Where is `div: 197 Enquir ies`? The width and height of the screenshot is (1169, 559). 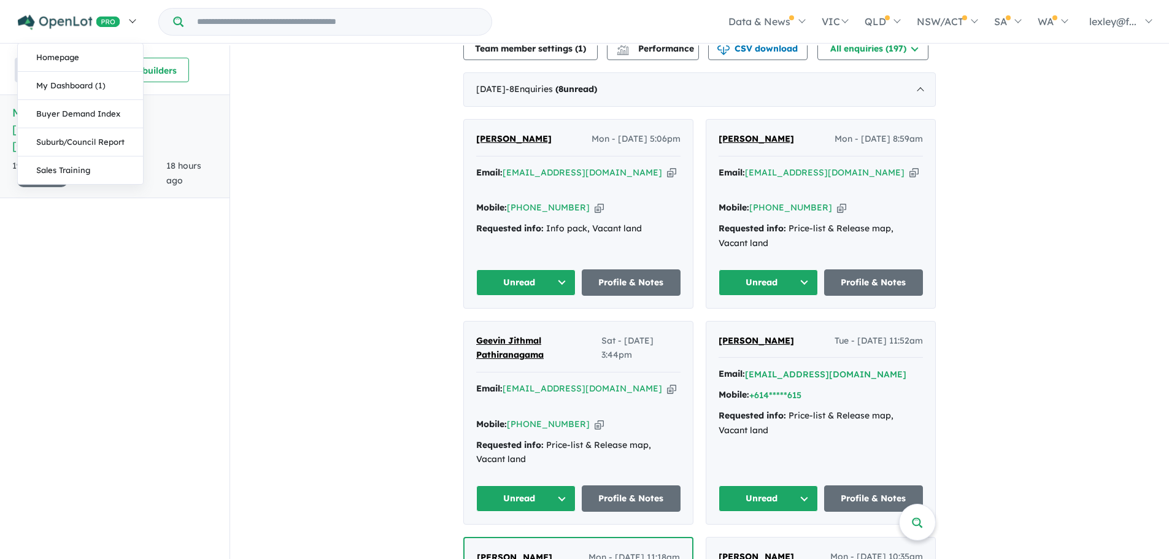
div: 197 Enquir ies is located at coordinates (89, 174).